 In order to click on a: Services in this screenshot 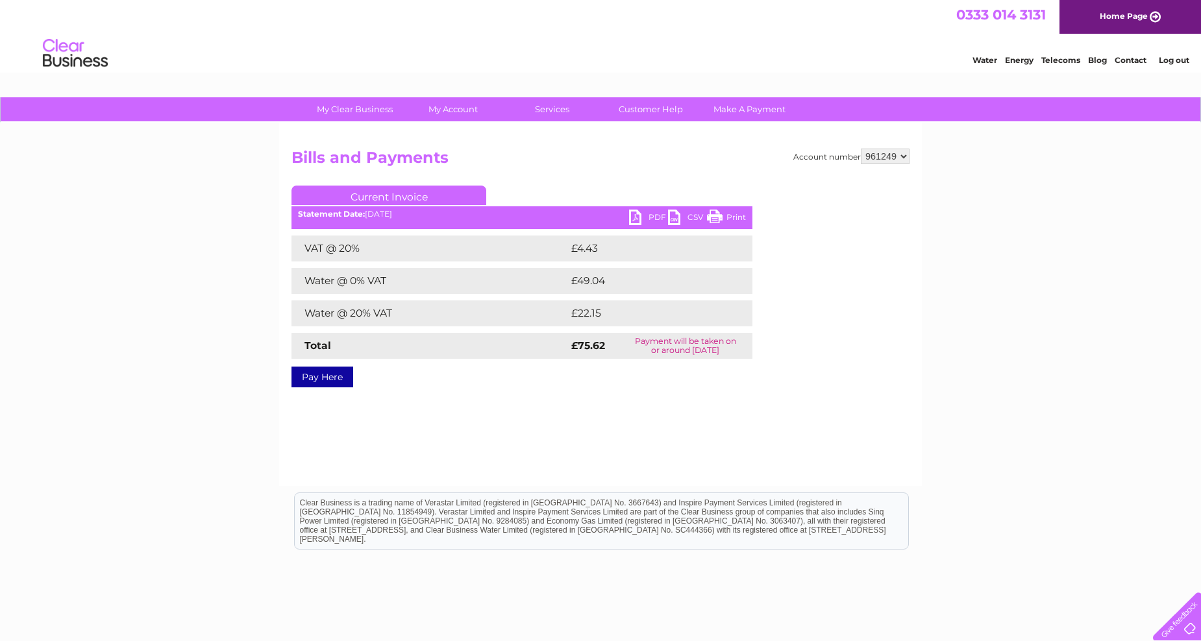, I will do `click(552, 109)`.